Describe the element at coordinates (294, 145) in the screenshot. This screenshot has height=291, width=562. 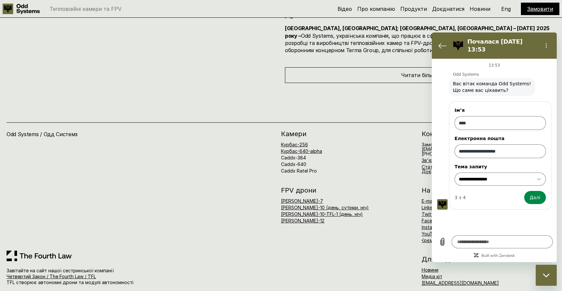
I see `a: Курбас-256` at that location.